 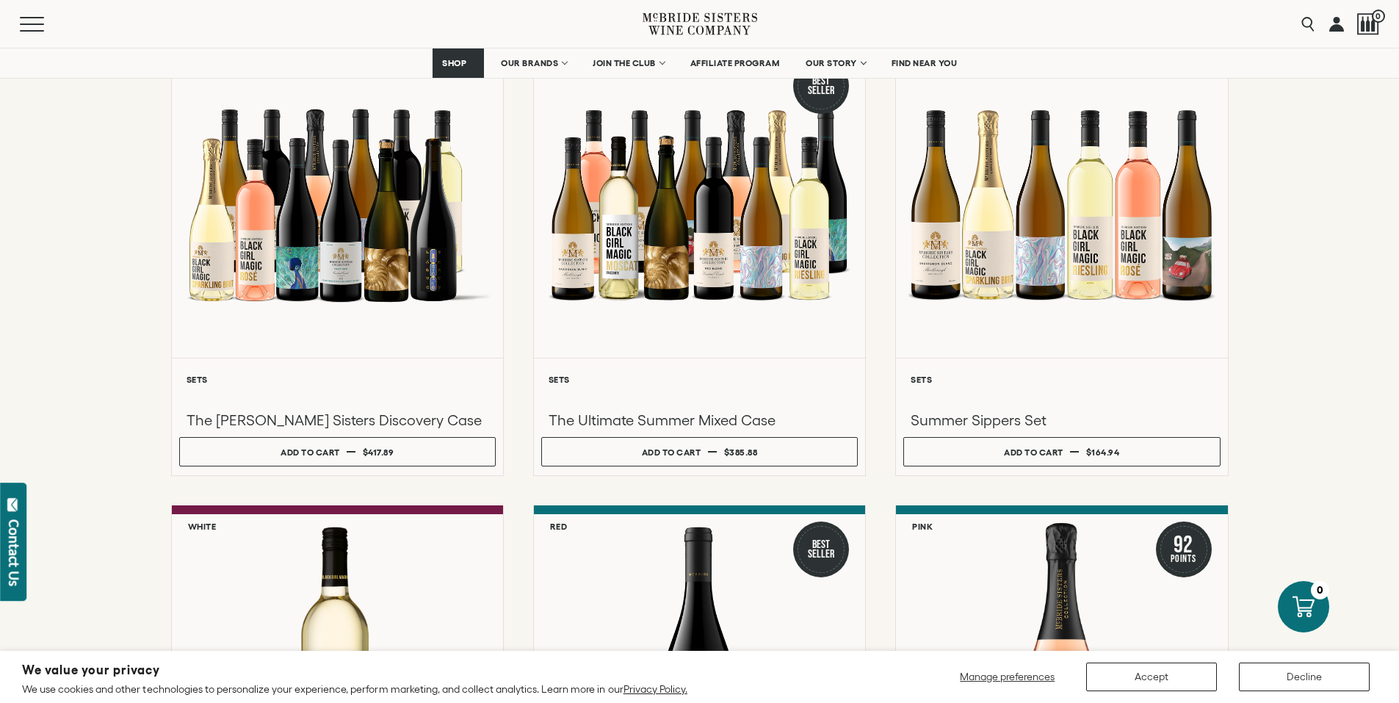 I want to click on a: FIND NEAR YOU, so click(x=925, y=63).